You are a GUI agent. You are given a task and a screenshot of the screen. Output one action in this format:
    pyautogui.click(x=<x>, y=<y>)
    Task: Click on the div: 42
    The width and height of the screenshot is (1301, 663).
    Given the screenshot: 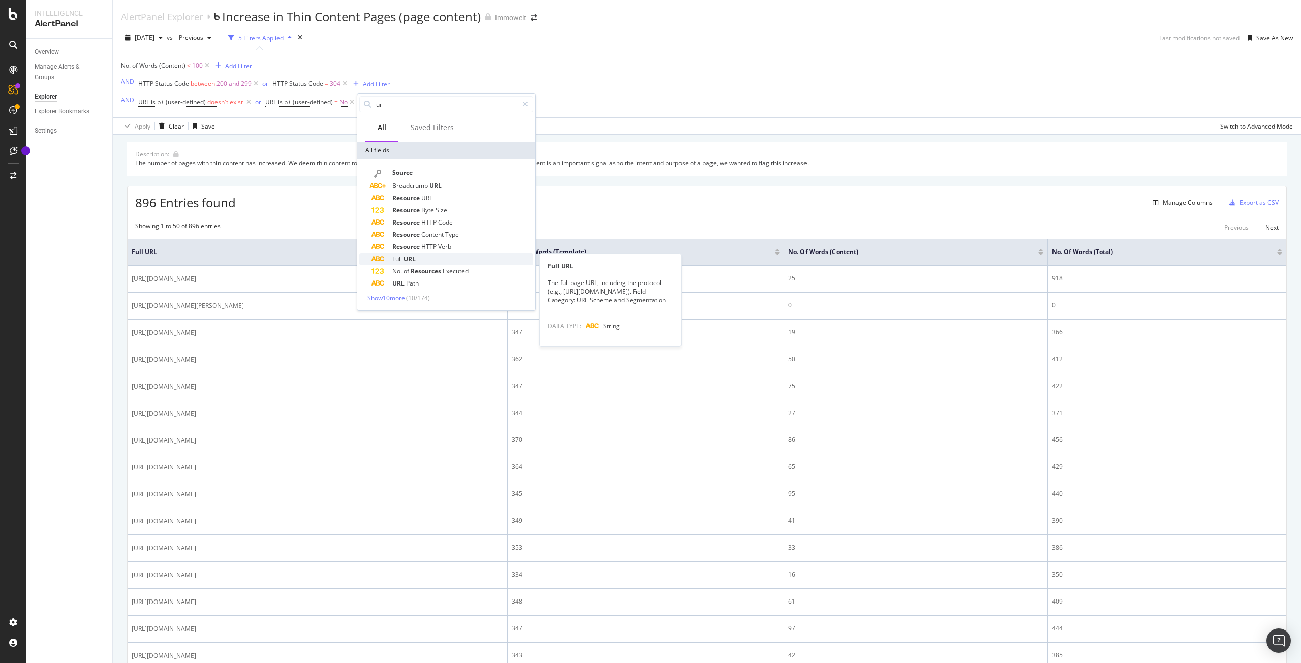 What is the action you would take?
    pyautogui.click(x=915, y=655)
    